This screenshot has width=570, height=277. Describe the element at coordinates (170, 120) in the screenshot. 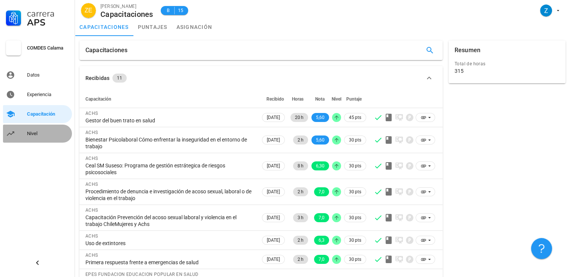

I see `div: Gestor del buen trato en salud` at that location.